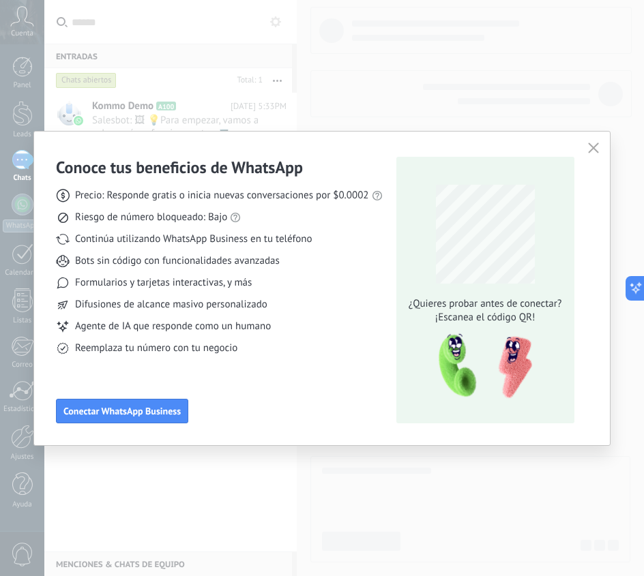  I want to click on span: Precio: Responde gratis o inicia nuevas conversaciones por $0.0002, so click(222, 196).